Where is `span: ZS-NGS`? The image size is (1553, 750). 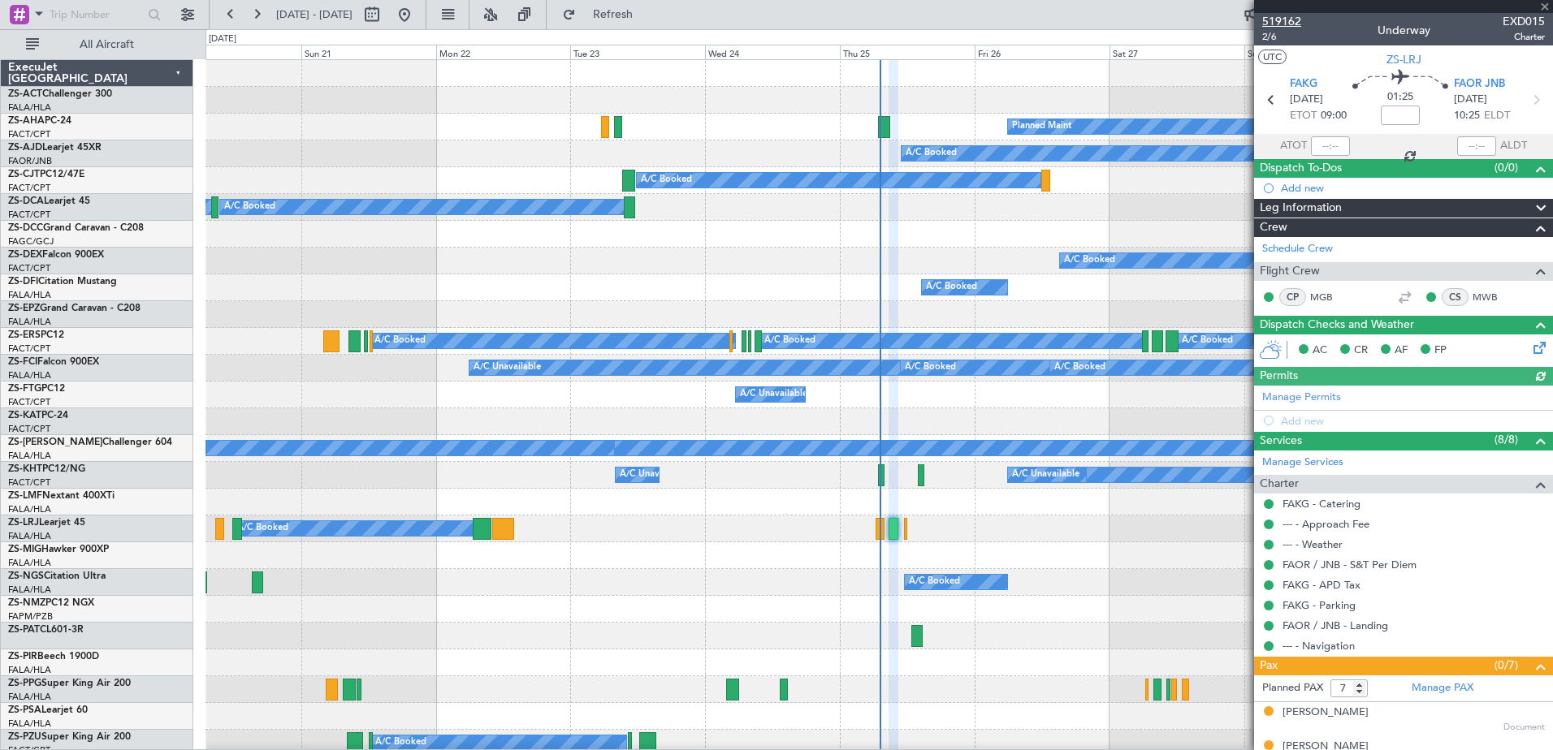 span: ZS-NGS is located at coordinates (26, 577).